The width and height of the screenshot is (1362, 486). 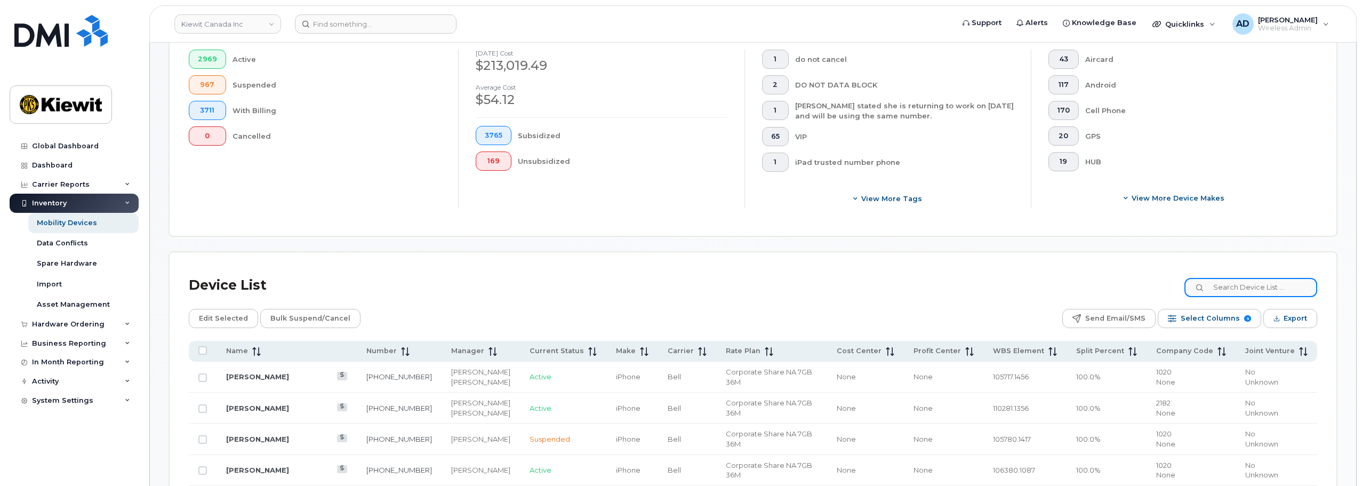 What do you see at coordinates (1063, 59) in the screenshot?
I see `button: 43` at bounding box center [1063, 59].